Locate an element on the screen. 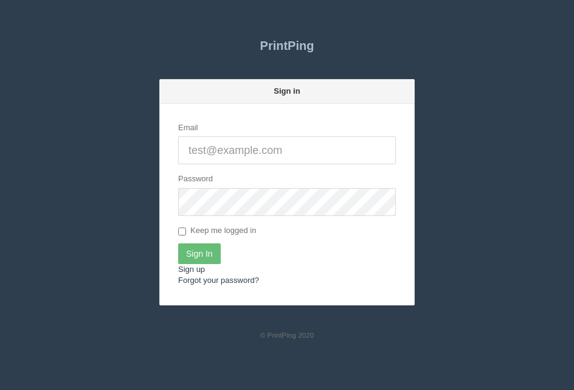 This screenshot has width=574, height=390. label: Keep me logged in is located at coordinates (217, 231).